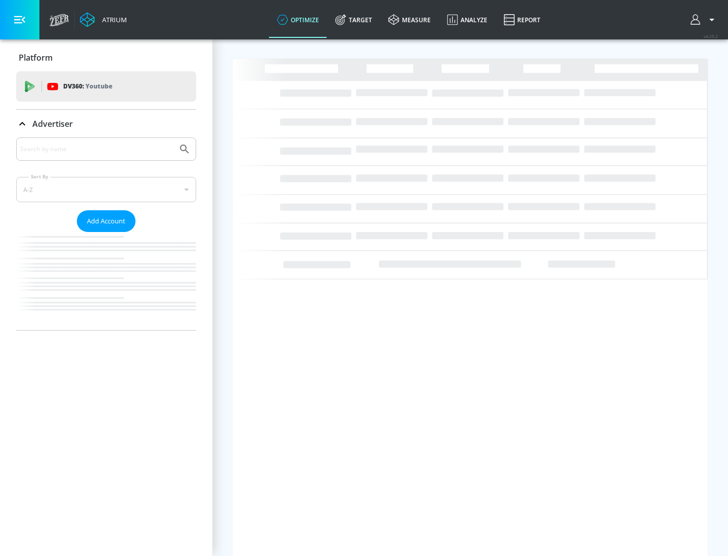 The width and height of the screenshot is (728, 556). Describe the element at coordinates (106, 221) in the screenshot. I see `span: Add Account` at that location.